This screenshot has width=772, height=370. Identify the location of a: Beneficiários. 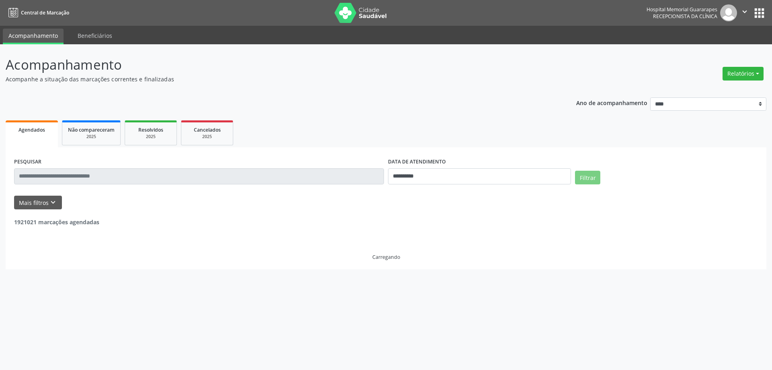
(95, 35).